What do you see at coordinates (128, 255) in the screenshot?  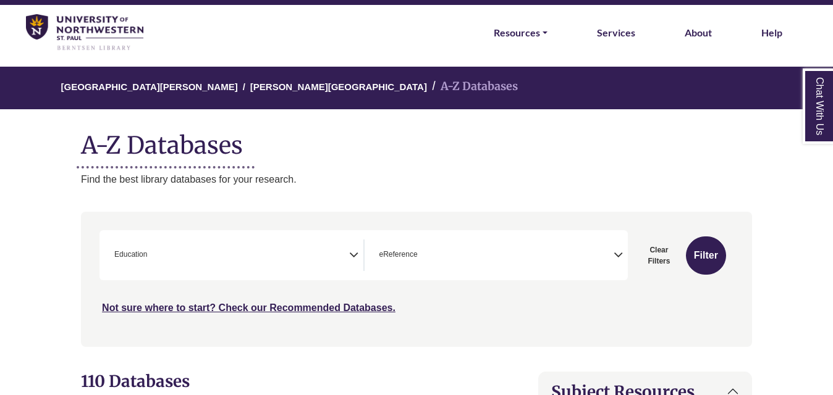 I see `li: Education` at bounding box center [128, 255].